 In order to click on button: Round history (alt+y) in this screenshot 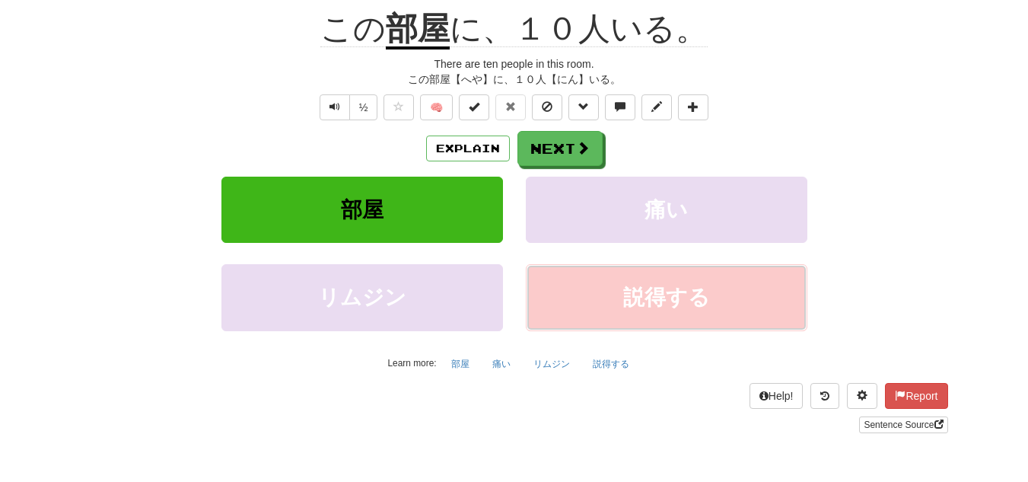, I will do `click(825, 396)`.